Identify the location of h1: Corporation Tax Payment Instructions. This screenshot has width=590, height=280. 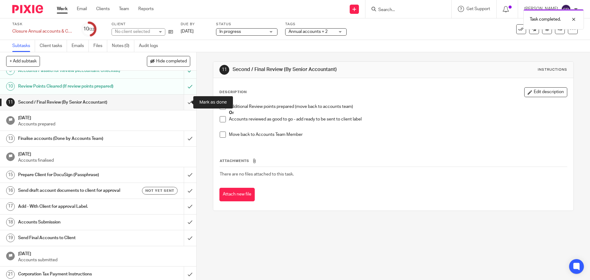
(71, 274).